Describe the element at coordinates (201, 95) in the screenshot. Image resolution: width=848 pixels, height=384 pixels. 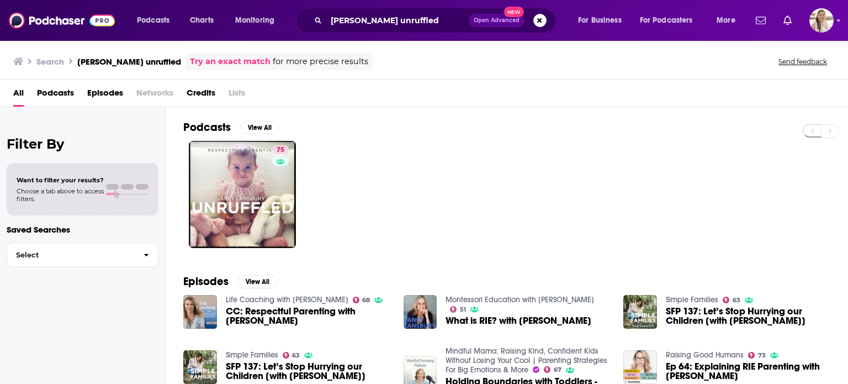
I see `a: Credits` at that location.